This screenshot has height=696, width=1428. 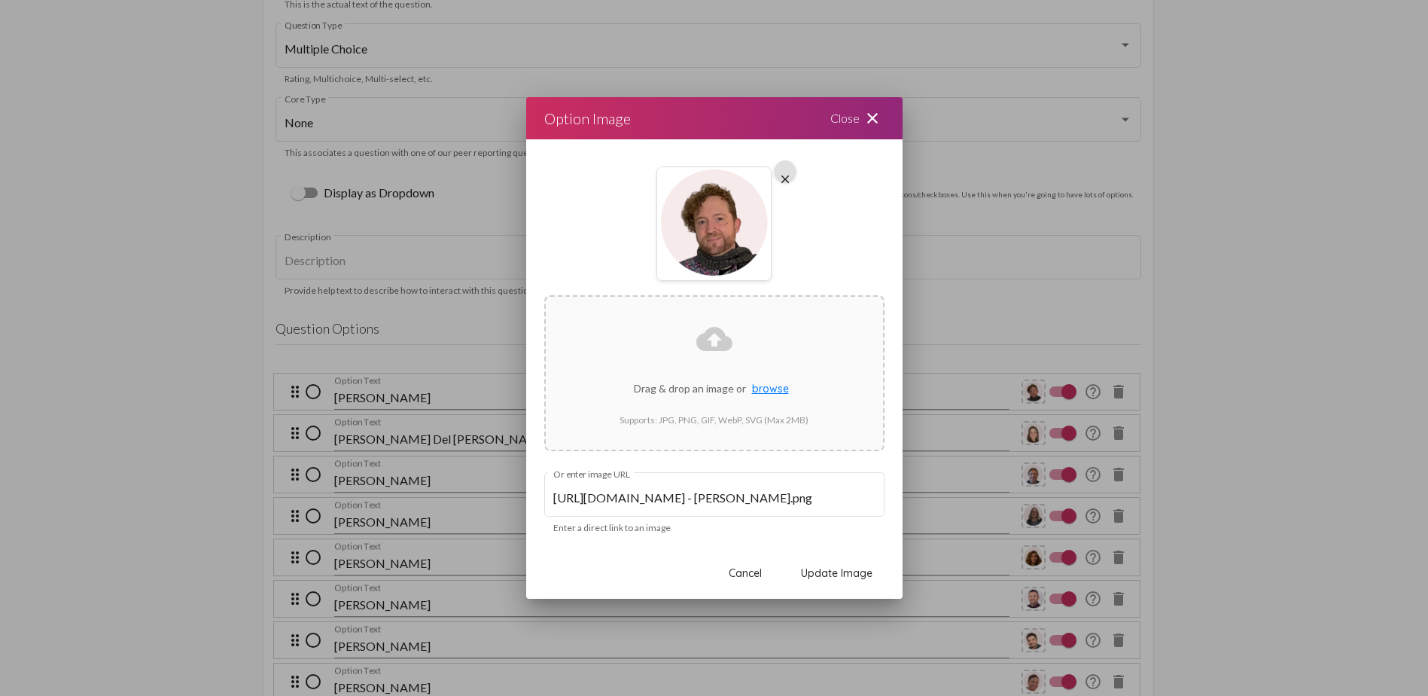 I want to click on span: Cancel, so click(x=745, y=573).